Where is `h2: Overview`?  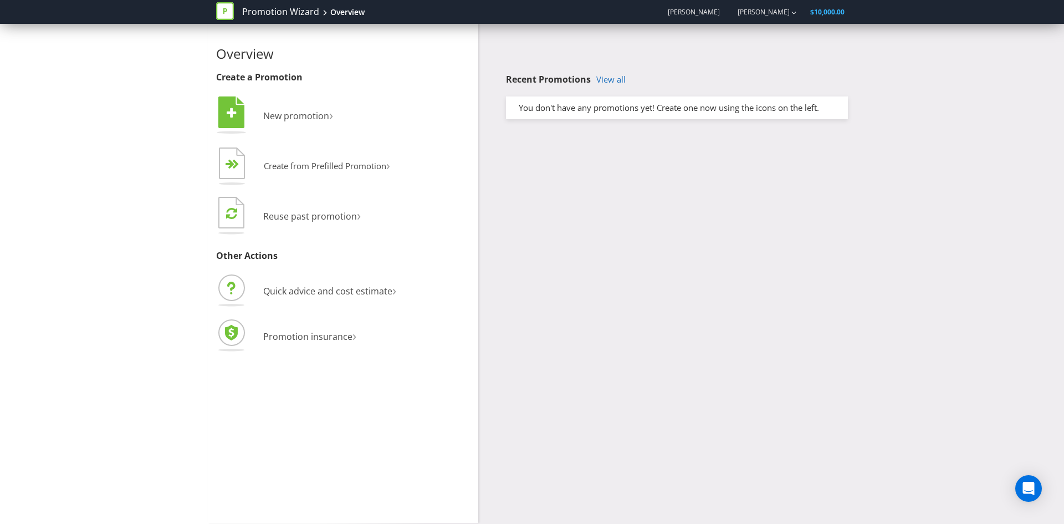
h2: Overview is located at coordinates (343, 54).